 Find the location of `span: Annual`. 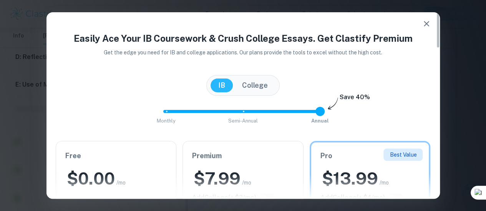

span: Annual is located at coordinates (320, 121).